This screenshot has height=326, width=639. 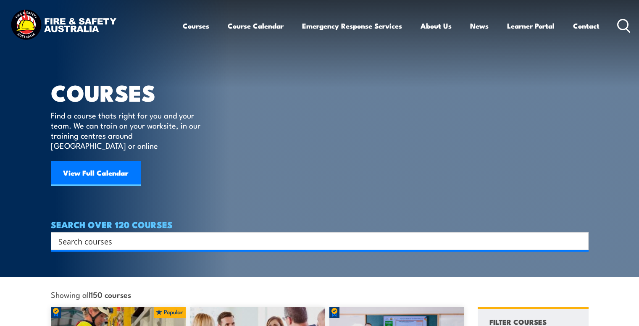 I want to click on h4: SEARCH OVER 120 COURSES, so click(x=320, y=224).